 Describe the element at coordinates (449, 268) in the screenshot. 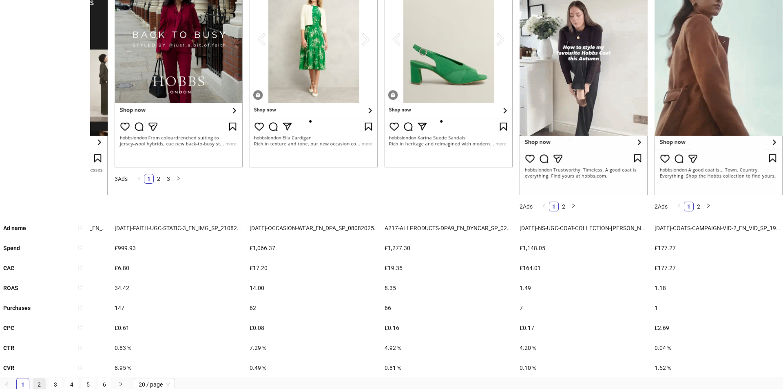

I see `div: £19.35` at that location.